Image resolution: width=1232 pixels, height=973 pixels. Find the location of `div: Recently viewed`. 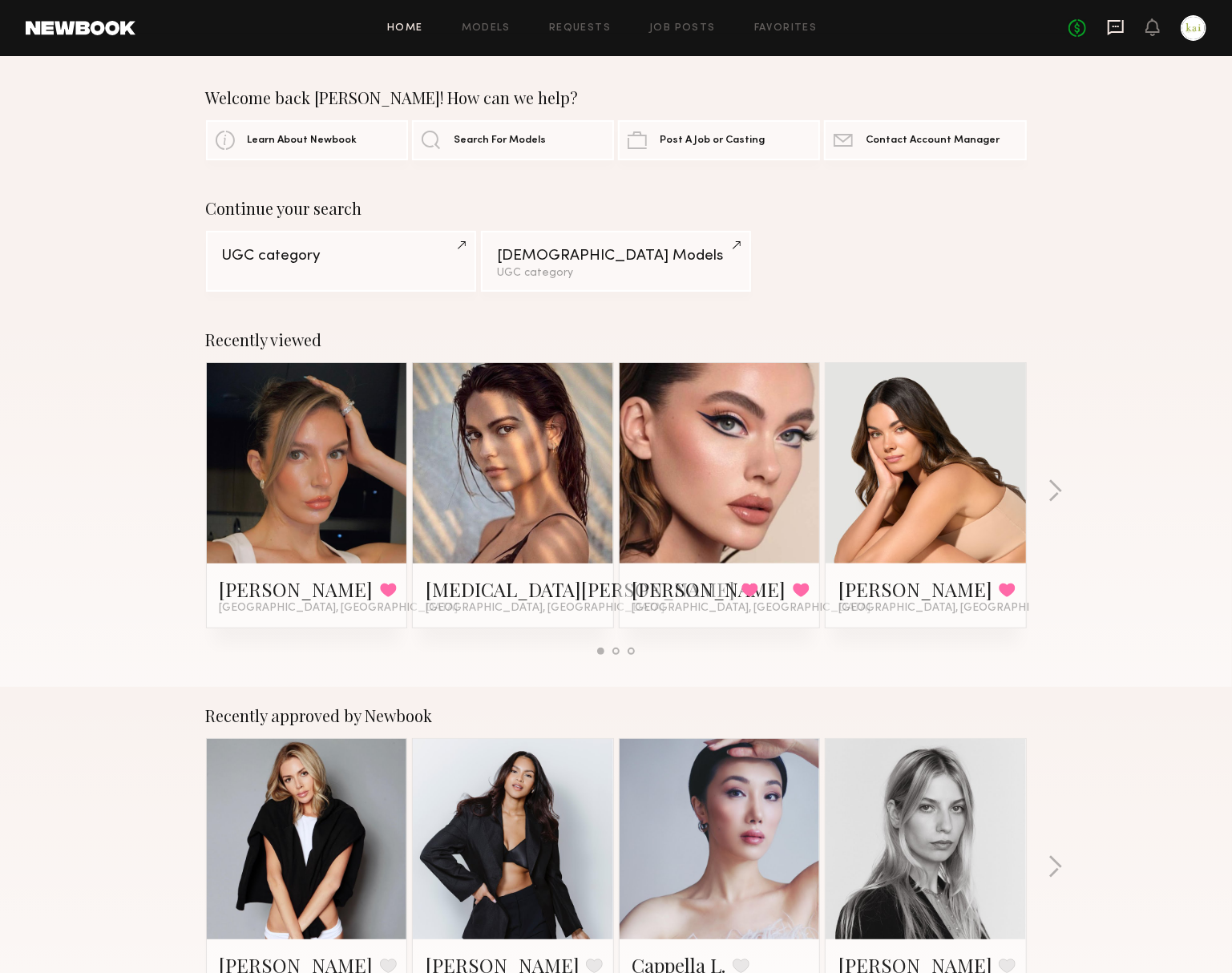

div: Recently viewed is located at coordinates (616, 340).